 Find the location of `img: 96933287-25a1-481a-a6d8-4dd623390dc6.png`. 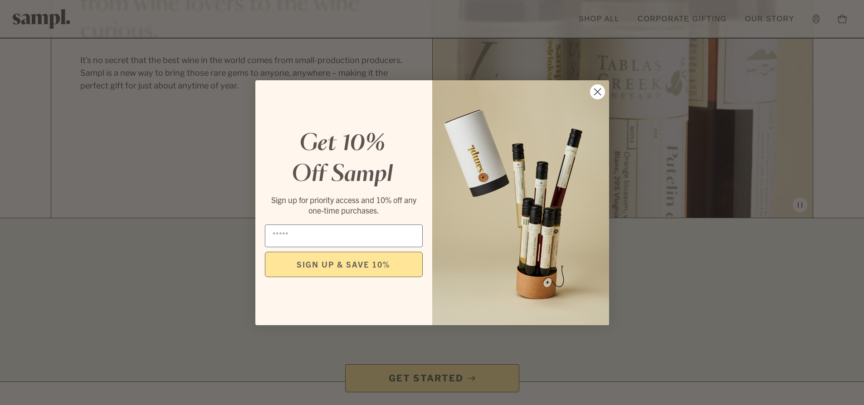

img: 96933287-25a1-481a-a6d8-4dd623390dc6.png is located at coordinates (521, 203).